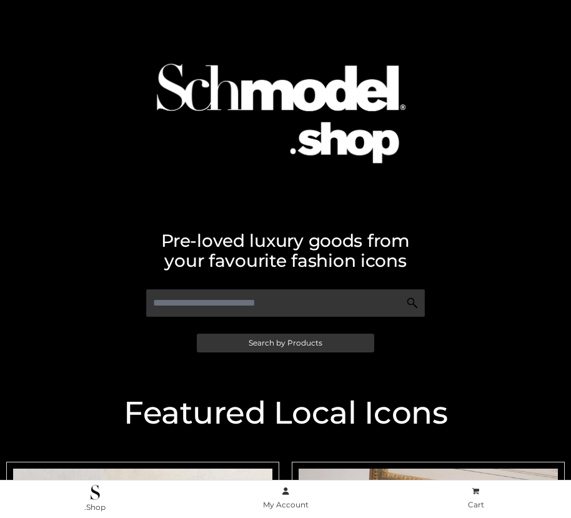 The width and height of the screenshot is (571, 518). I want to click on span: Cart, so click(476, 505).